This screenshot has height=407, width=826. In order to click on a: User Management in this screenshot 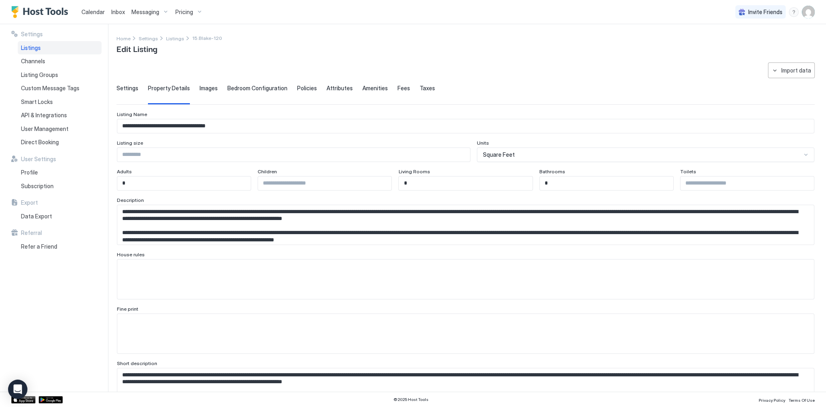, I will do `click(60, 129)`.